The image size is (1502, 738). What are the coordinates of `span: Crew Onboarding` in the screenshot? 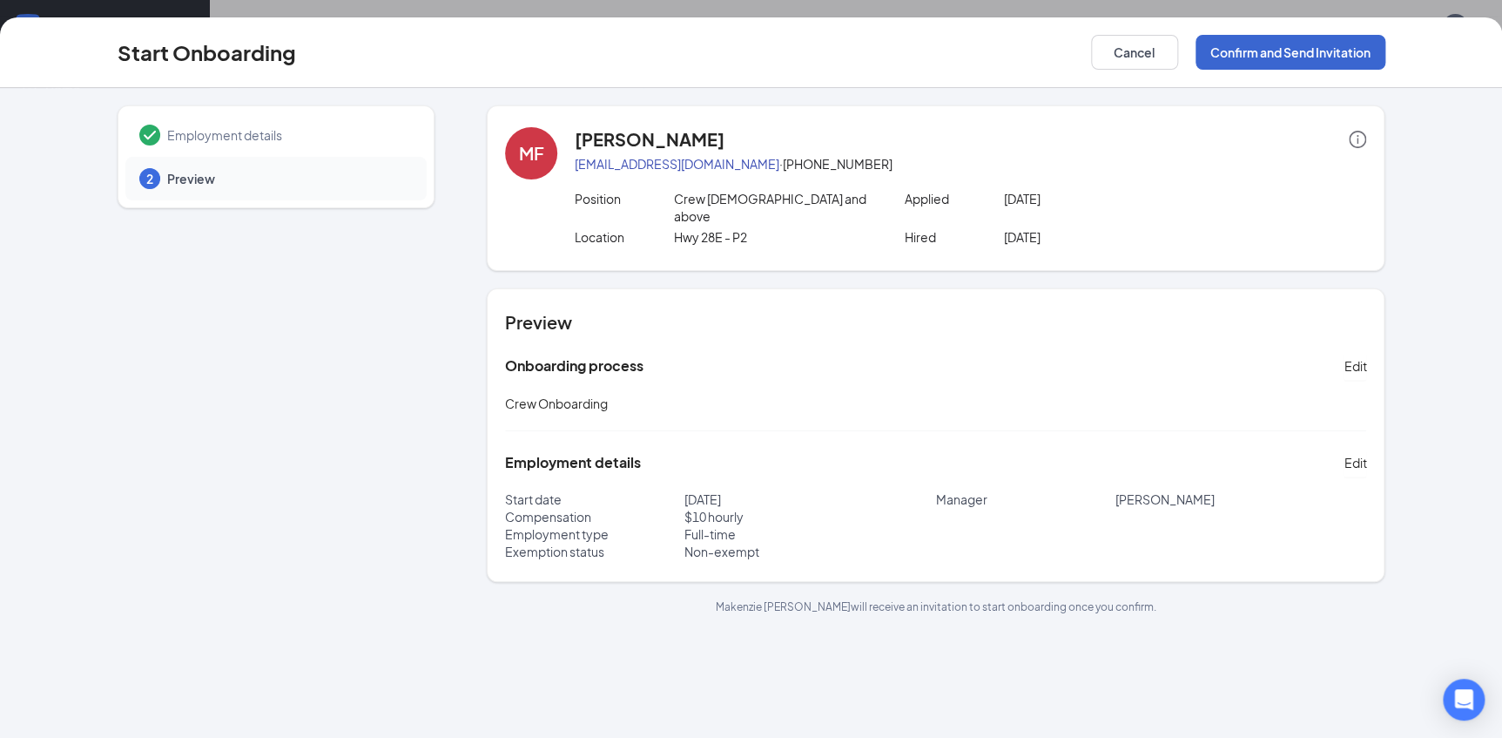 It's located at (556, 403).